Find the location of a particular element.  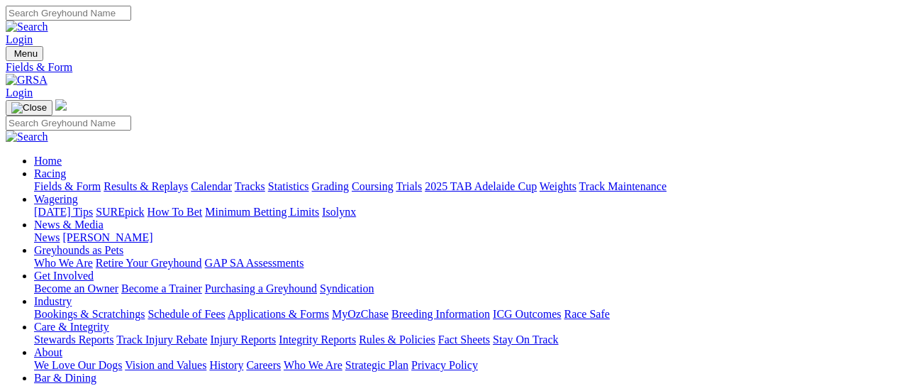

a: News is located at coordinates (47, 237).